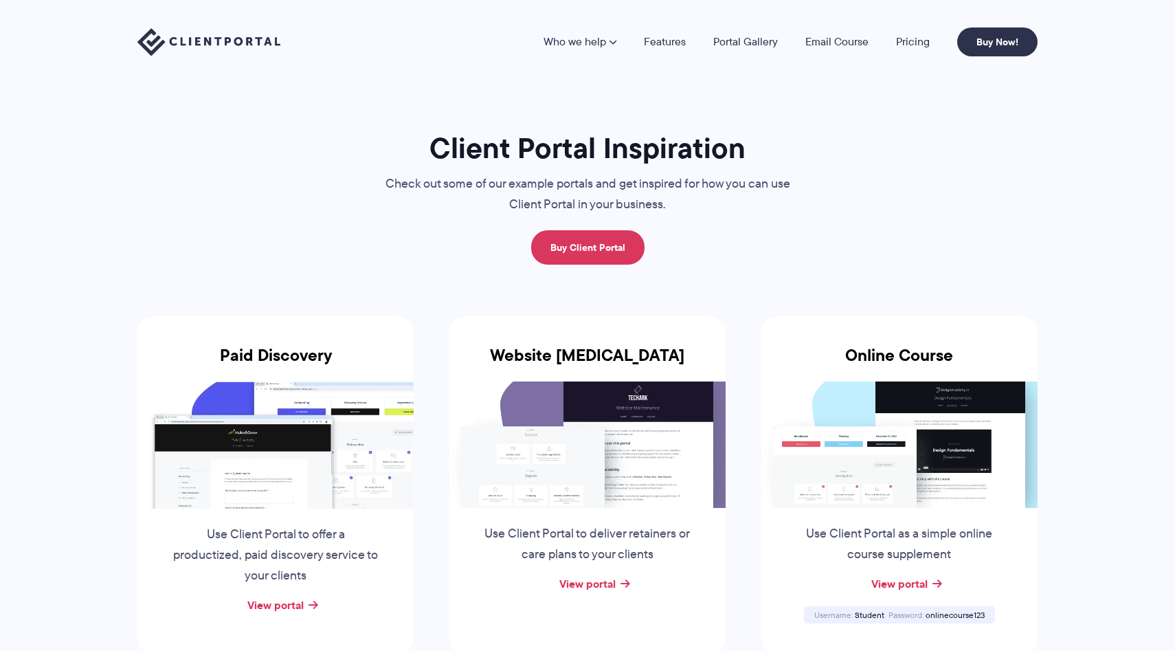 The height and width of the screenshot is (651, 1175). What do you see at coordinates (955, 614) in the screenshot?
I see `span: onlinecourse123` at bounding box center [955, 614].